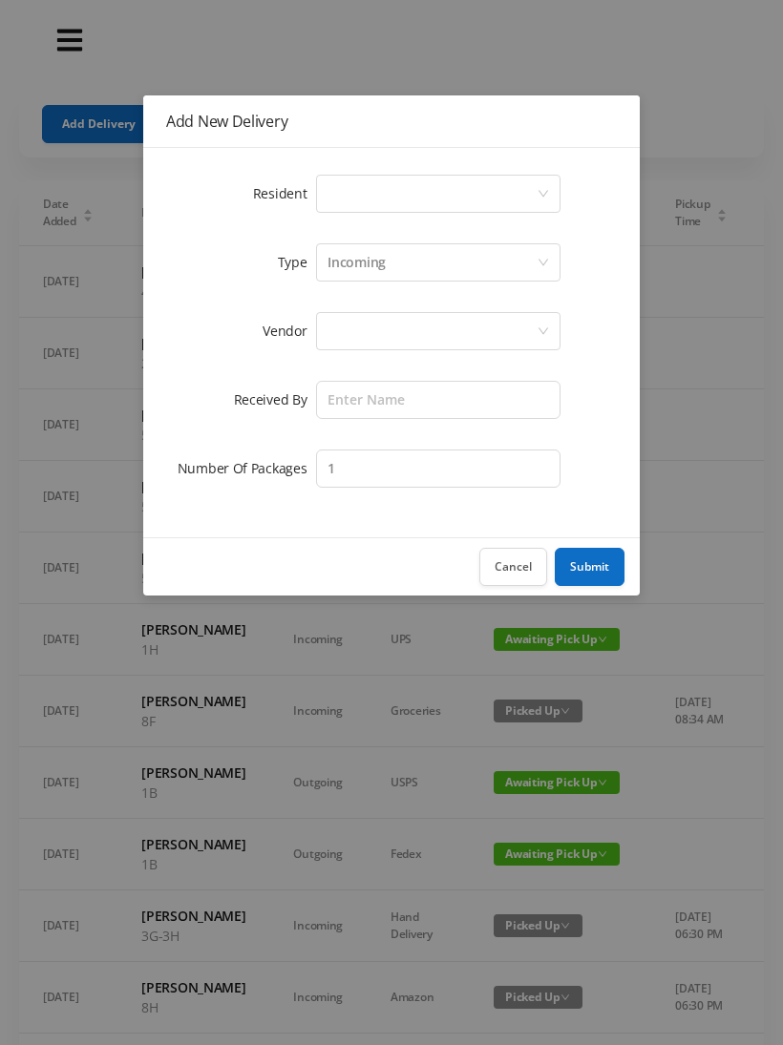 This screenshot has width=783, height=1045. Describe the element at coordinates (247, 468) in the screenshot. I see `label: Number Of Packages` at that location.